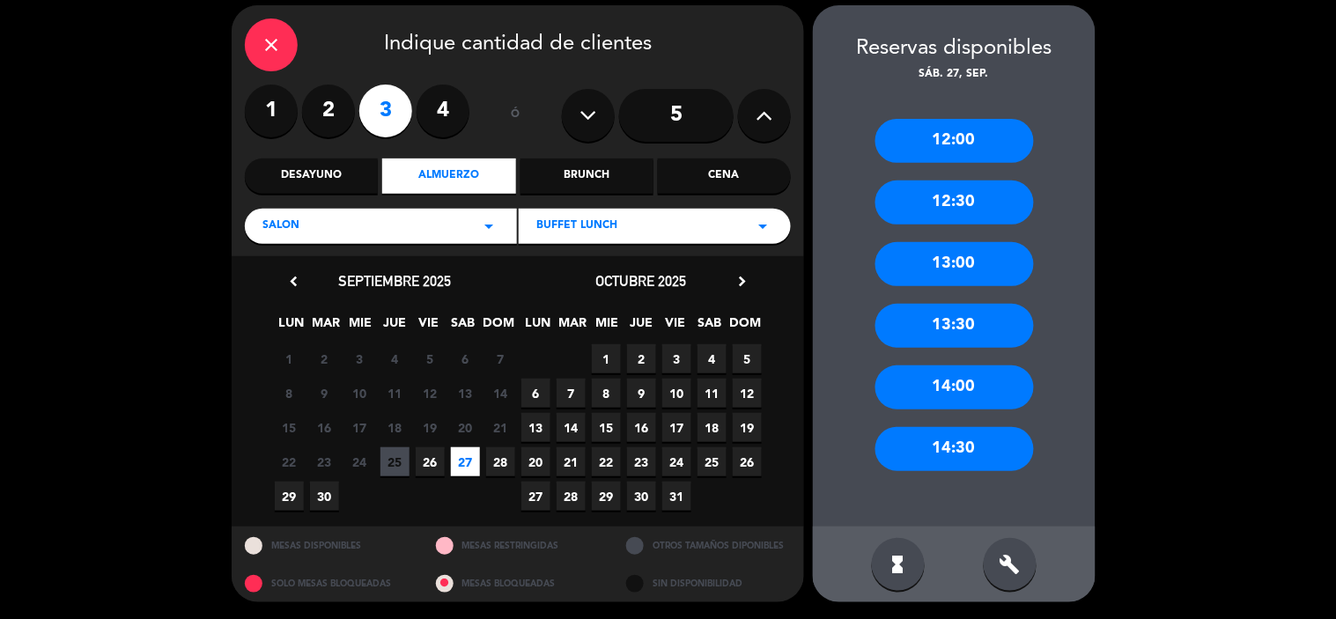 The image size is (1336, 619). Describe the element at coordinates (518, 583) in the screenshot. I see `div: MESAS BLOQUEADAS` at that location.